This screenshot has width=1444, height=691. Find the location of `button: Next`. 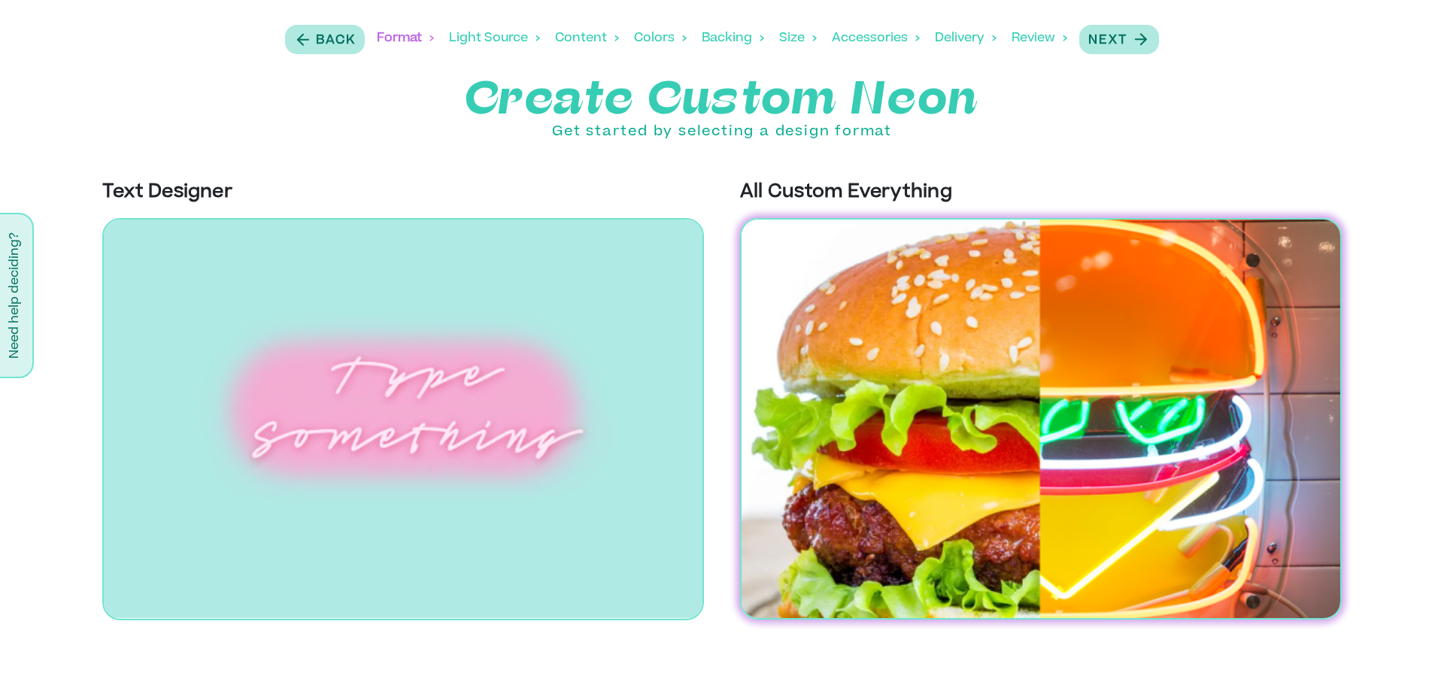

button: Next is located at coordinates (1119, 39).